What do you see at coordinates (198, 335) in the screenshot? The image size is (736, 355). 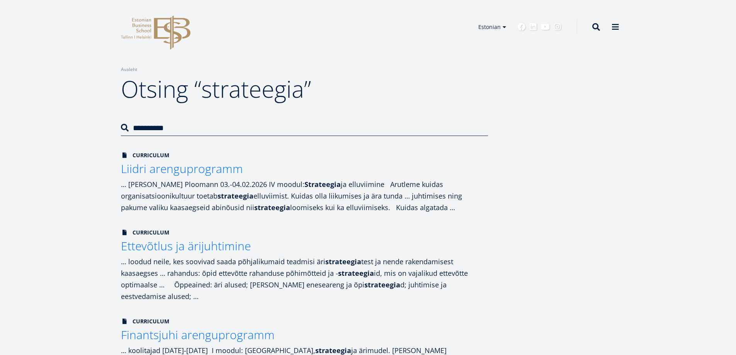 I see `span: Finantsjuhi arenguprogramm` at bounding box center [198, 335].